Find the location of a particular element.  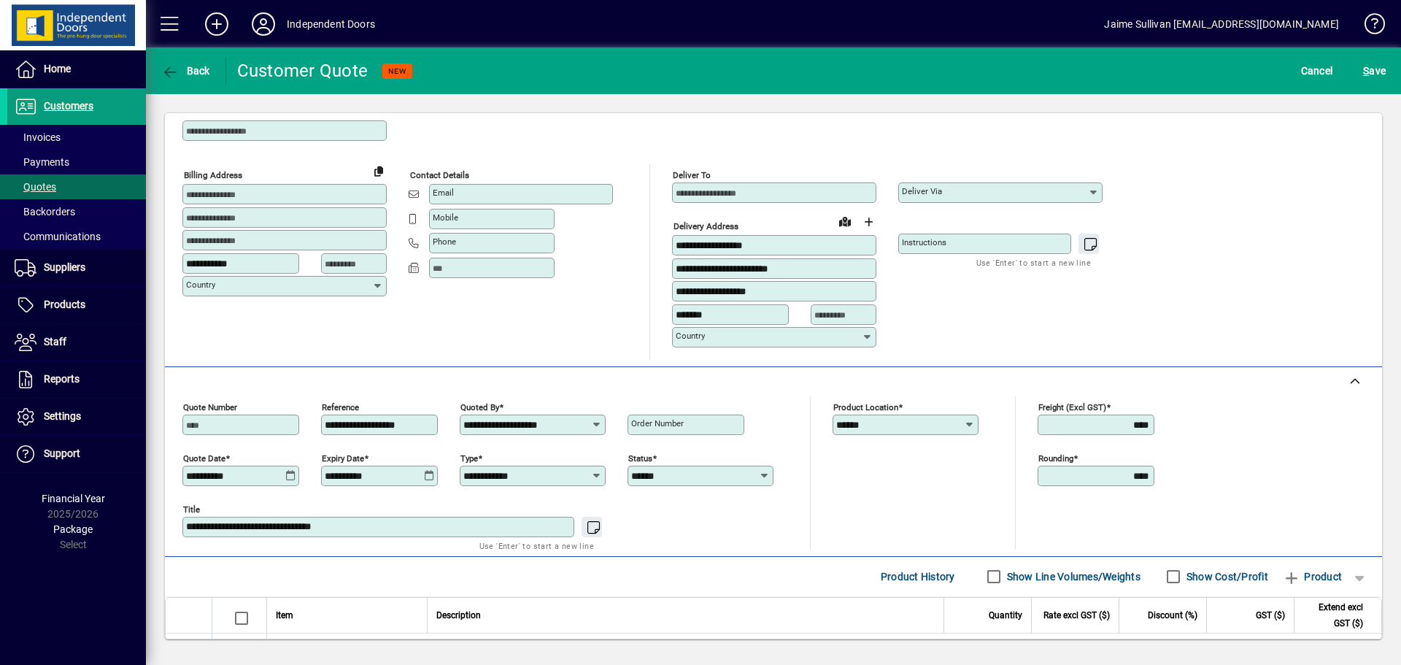

span: Backorders is located at coordinates (45, 212).